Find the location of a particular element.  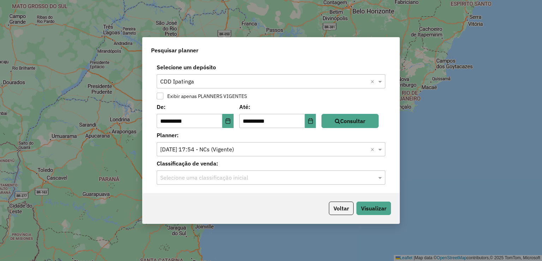

label: Até: is located at coordinates (278, 107).